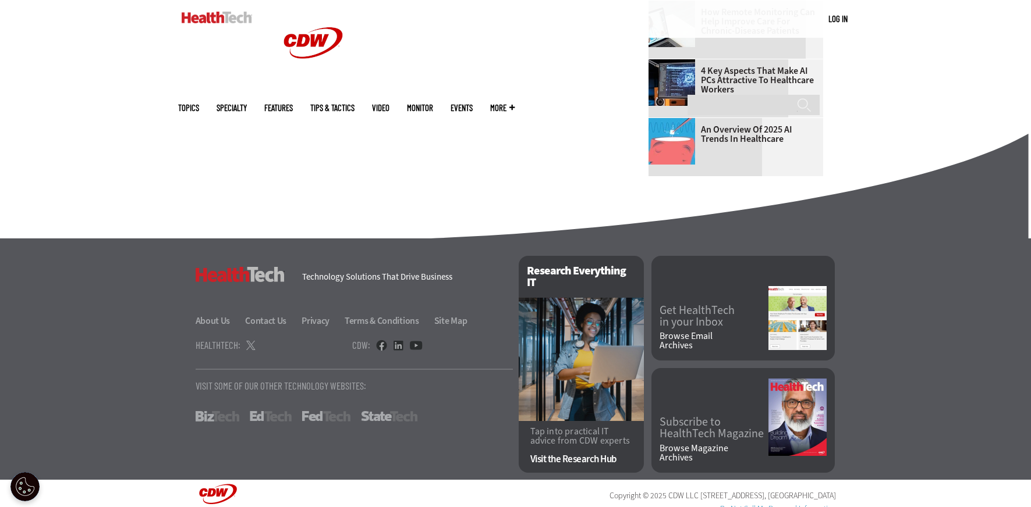 The height and width of the screenshot is (507, 1031). Describe the element at coordinates (361, 345) in the screenshot. I see `h4: CDW:` at that location.